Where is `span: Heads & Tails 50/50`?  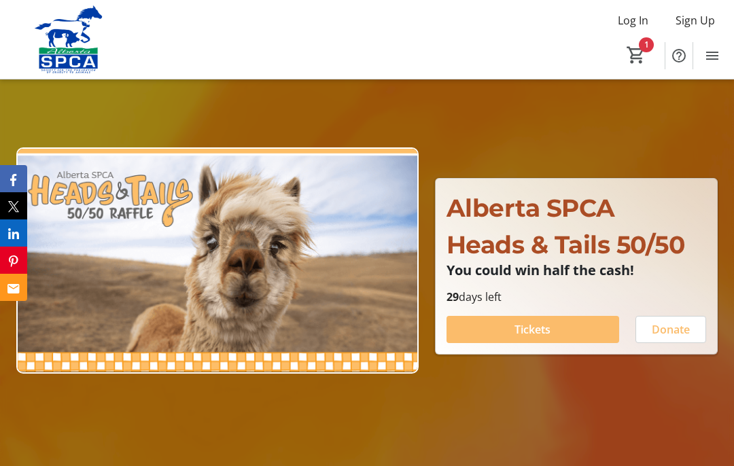
span: Heads & Tails 50/50 is located at coordinates (566, 245).